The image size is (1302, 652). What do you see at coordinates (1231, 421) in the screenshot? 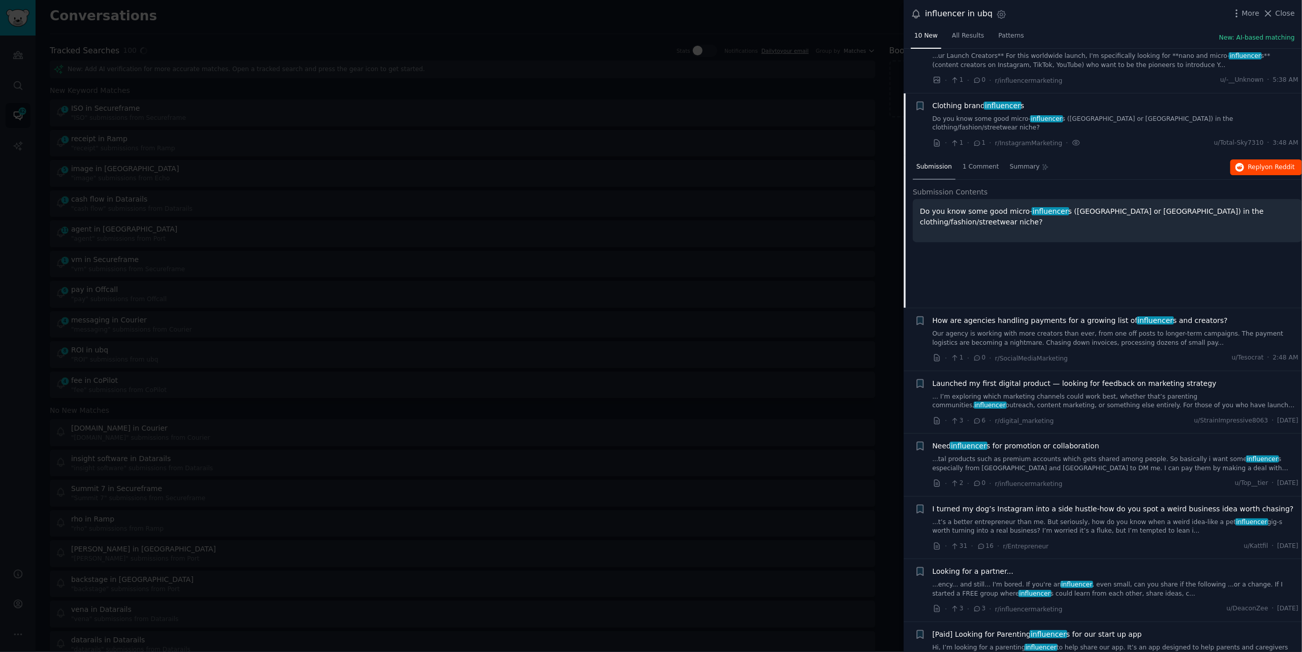
I see `span: u/StrainImpressive8063` at bounding box center [1231, 421].